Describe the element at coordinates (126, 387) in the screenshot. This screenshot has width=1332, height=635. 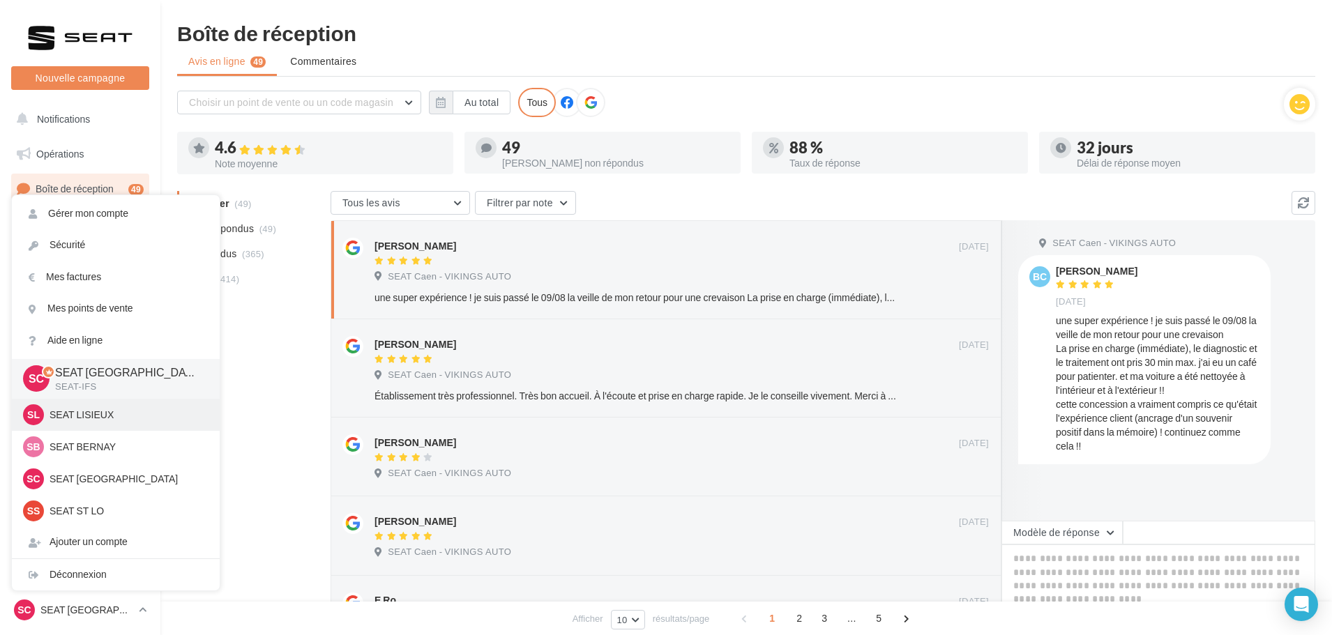
I see `p: SEAT-IFS` at that location.